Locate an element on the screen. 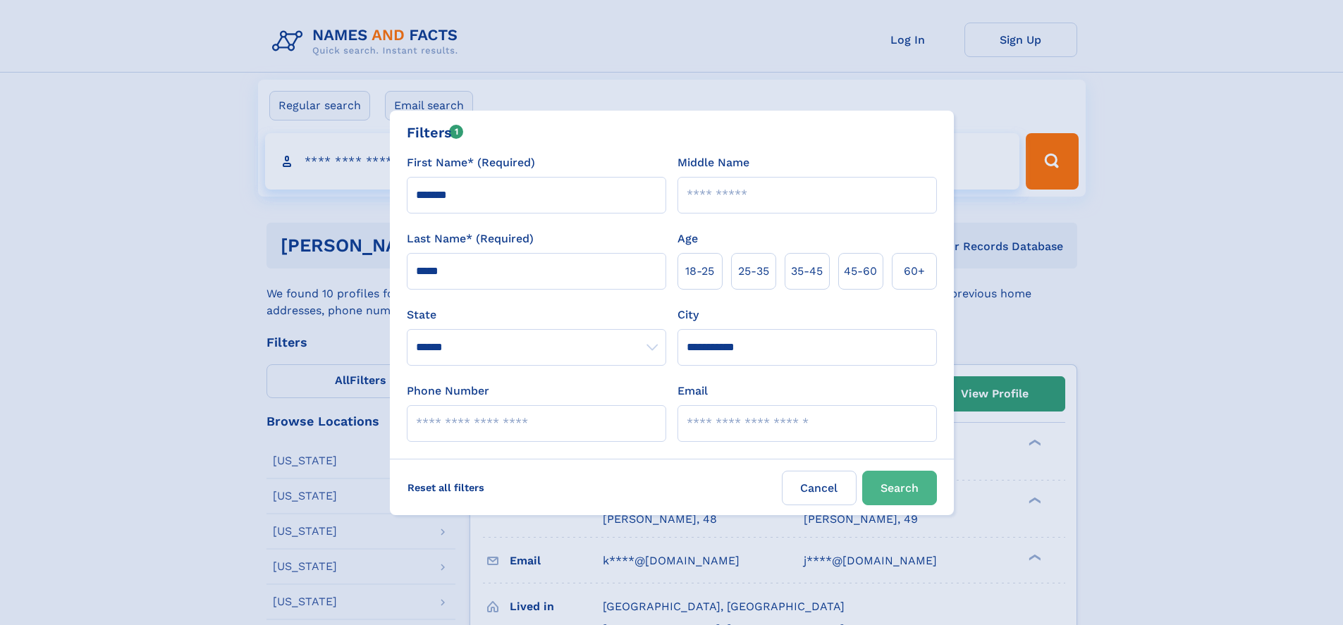 The image size is (1343, 625). label: Cancel is located at coordinates (819, 488).